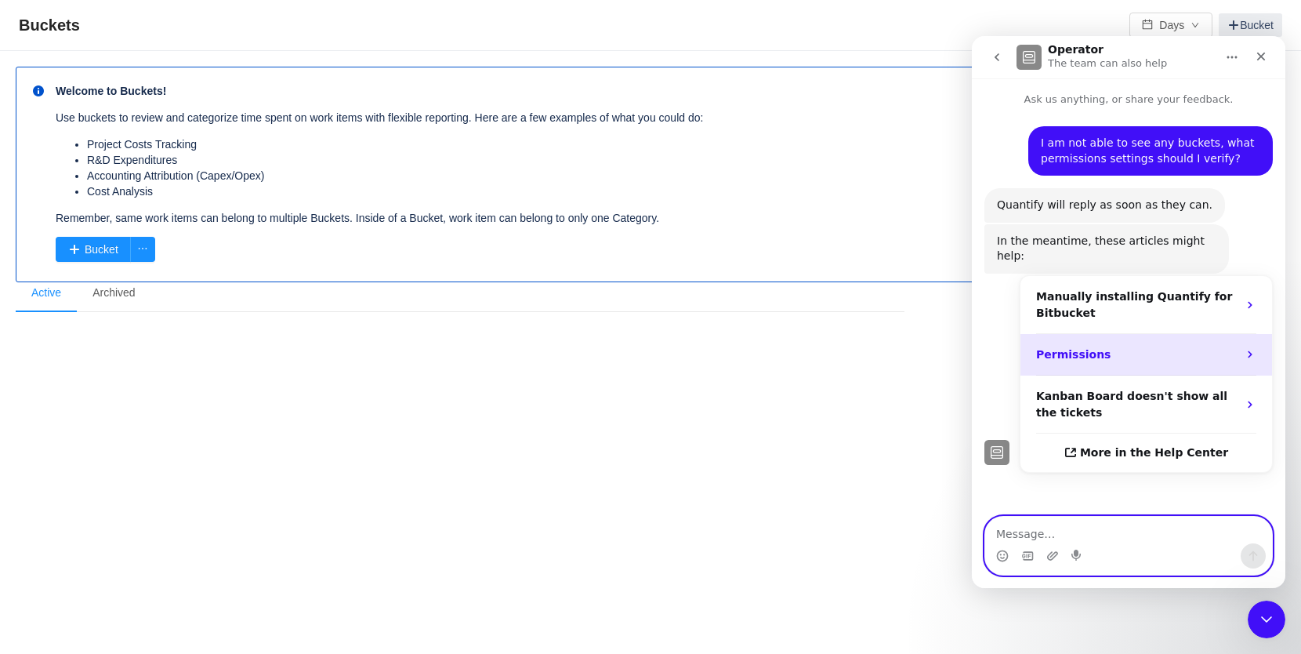  What do you see at coordinates (174, 368) in the screenshot?
I see `div: Kanban Board doesn't show all the tickets` at bounding box center [174, 368].